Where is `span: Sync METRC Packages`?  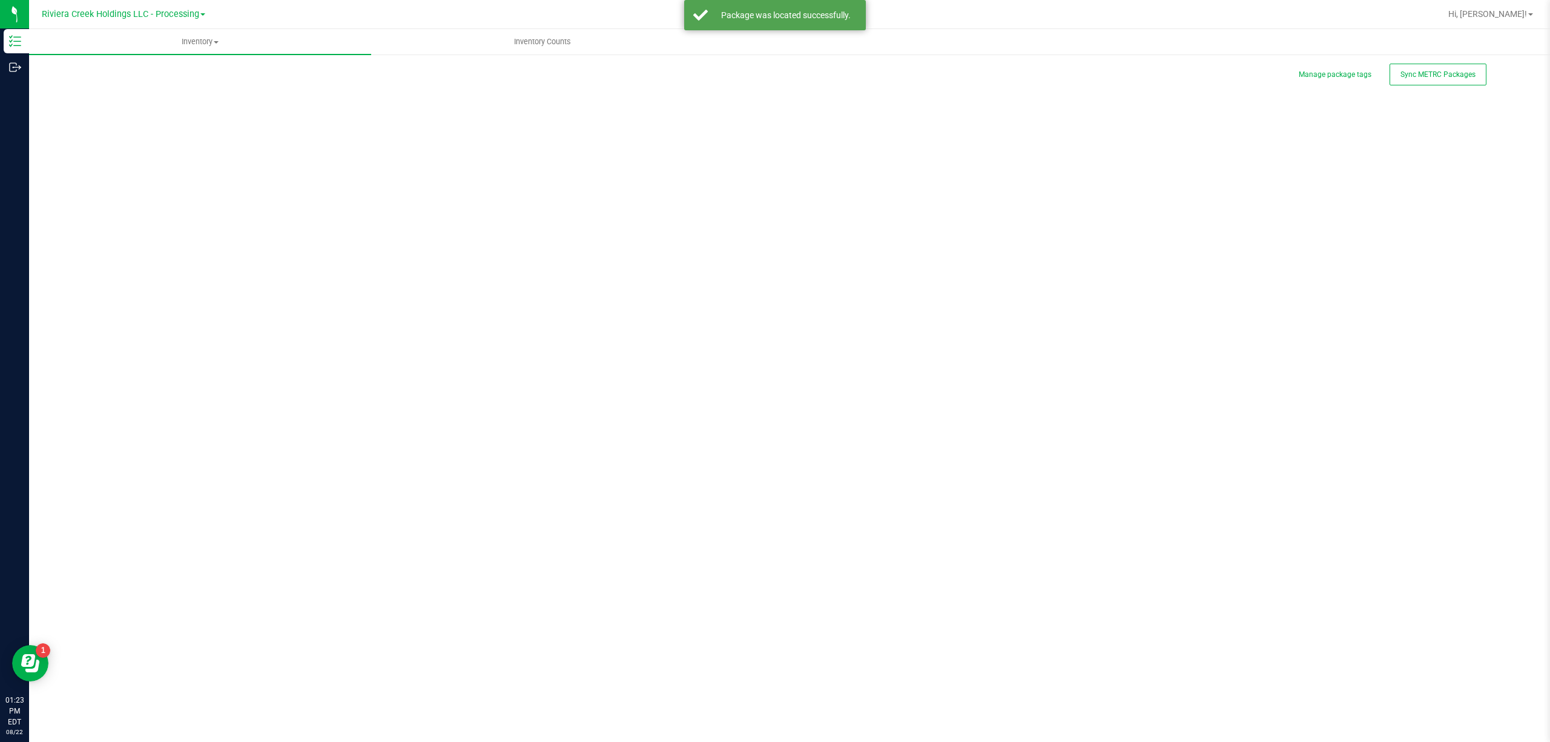 span: Sync METRC Packages is located at coordinates (1438, 74).